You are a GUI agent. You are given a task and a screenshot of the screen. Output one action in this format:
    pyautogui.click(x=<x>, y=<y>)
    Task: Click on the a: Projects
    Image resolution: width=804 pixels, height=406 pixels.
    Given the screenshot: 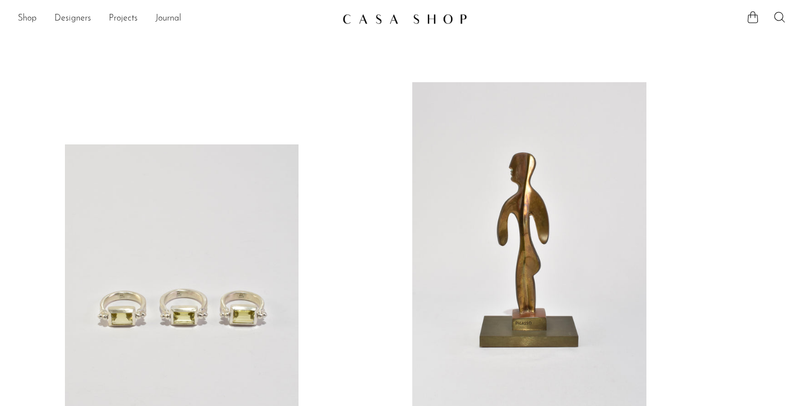 What is the action you would take?
    pyautogui.click(x=123, y=19)
    